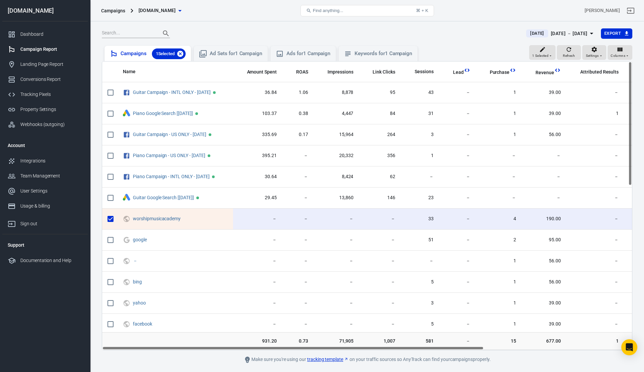 The image size is (644, 372). Describe the element at coordinates (420, 135) in the screenshot. I see `span: 3` at that location.